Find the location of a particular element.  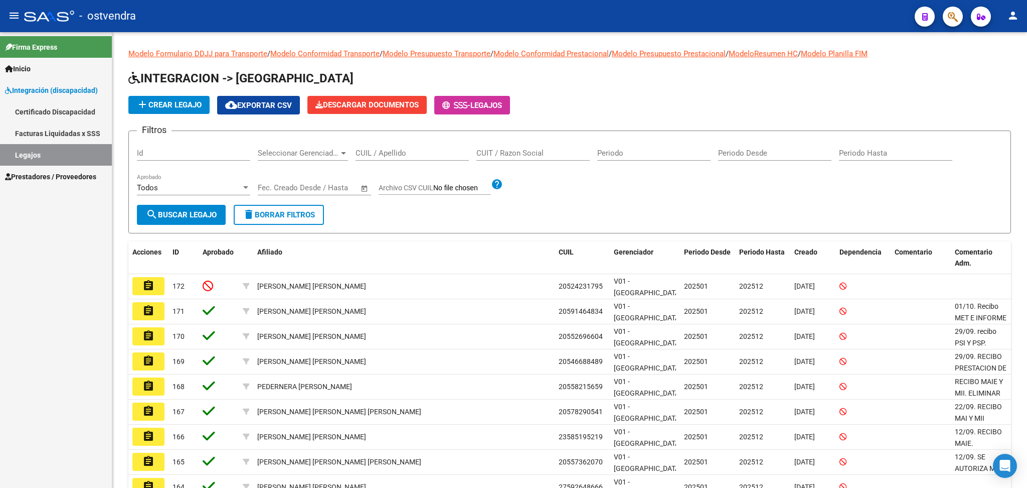

span: 20524231795 is located at coordinates (581, 286).